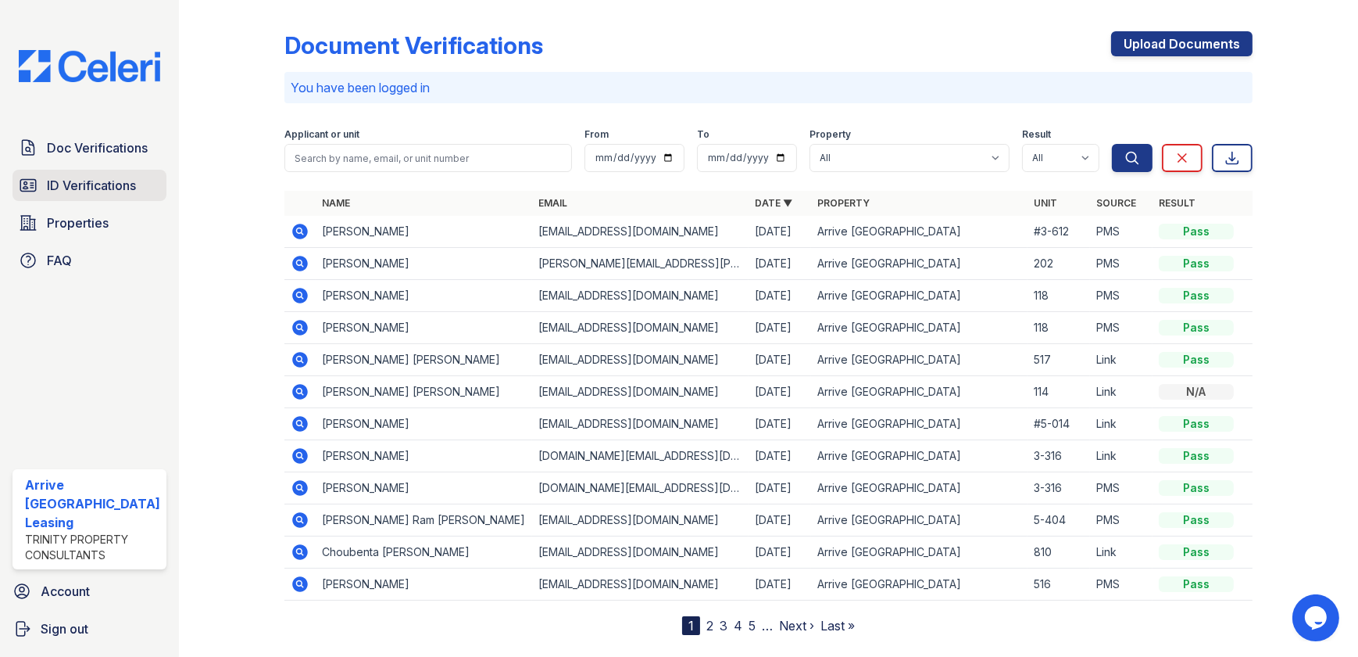 Image resolution: width=1358 pixels, height=657 pixels. What do you see at coordinates (774, 202) in the screenshot?
I see `a: Date ▼` at bounding box center [774, 202].